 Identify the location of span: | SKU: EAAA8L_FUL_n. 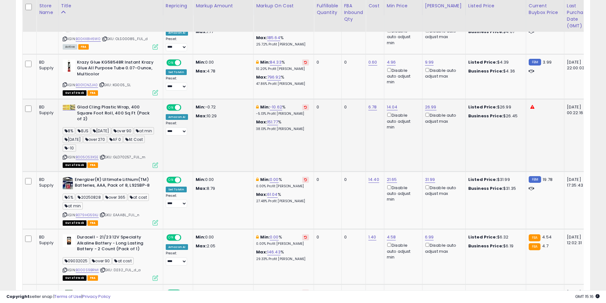
(119, 215).